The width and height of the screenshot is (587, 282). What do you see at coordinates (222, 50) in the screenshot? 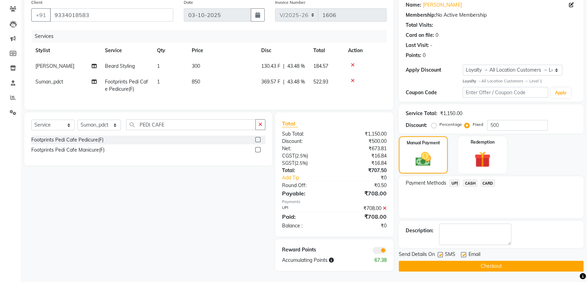
I see `th: Price` at bounding box center [222, 50].